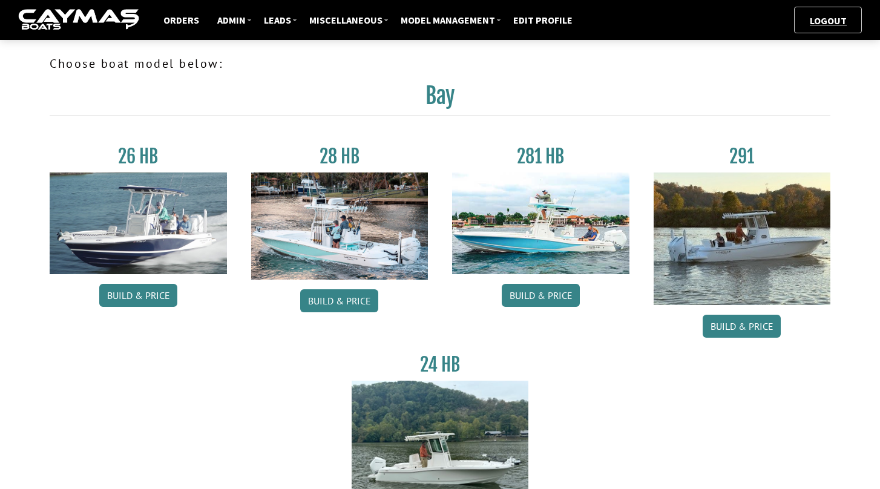  What do you see at coordinates (541, 223) in the screenshot?
I see `img: 28-hb-twin.jpg` at bounding box center [541, 223].